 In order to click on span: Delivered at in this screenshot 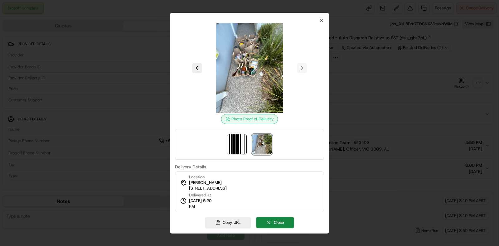, I will do `click(203, 195)`.